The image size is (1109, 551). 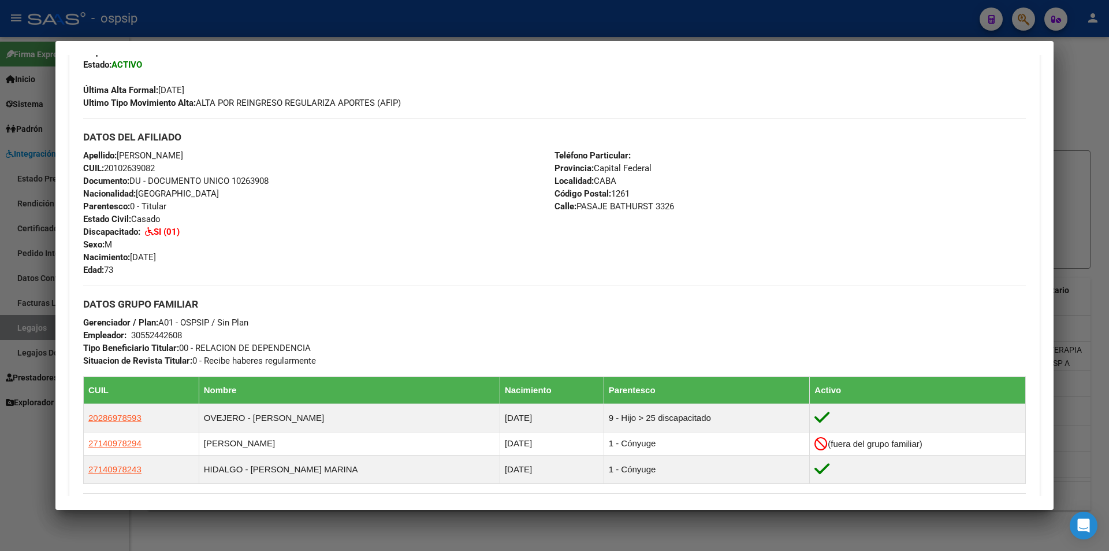 What do you see at coordinates (94, 244) in the screenshot?
I see `strong: Sexo:` at bounding box center [94, 244].